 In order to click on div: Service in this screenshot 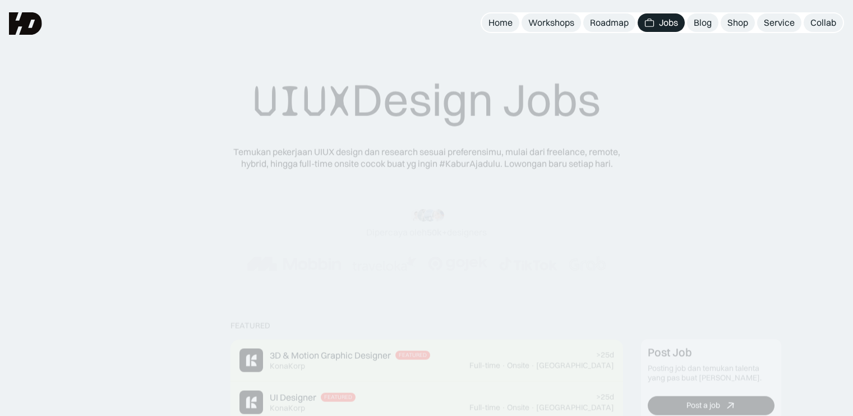, I will do `click(779, 22)`.